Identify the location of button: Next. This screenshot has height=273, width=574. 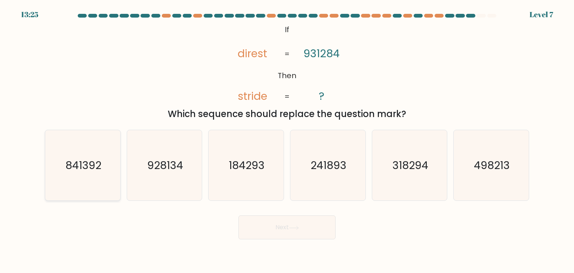
(287, 227).